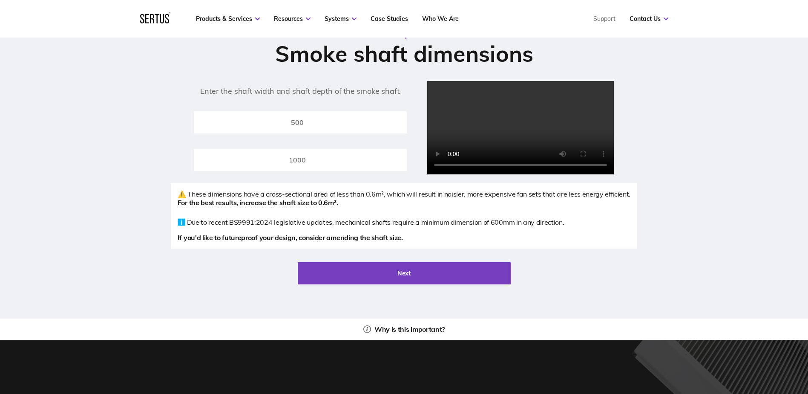 The height and width of the screenshot is (394, 808). Describe the element at coordinates (376, 222) in the screenshot. I see `span: Due to recent BS9991:2024 legislative updates, mechanical shafts require a minimum dimension of 6...` at that location.